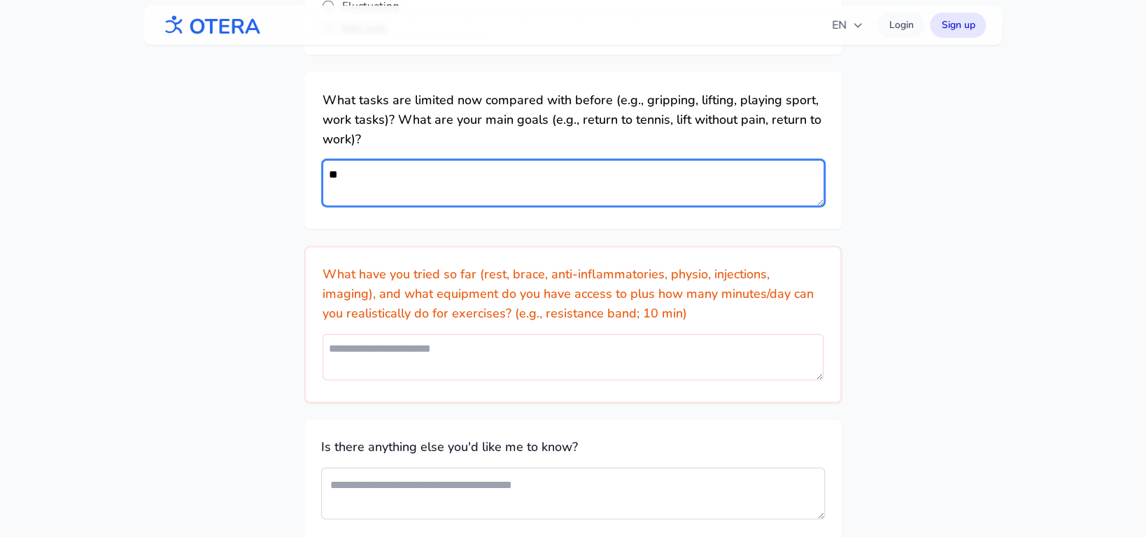 This screenshot has height=537, width=1146. What do you see at coordinates (958, 25) in the screenshot?
I see `a: Sign up` at bounding box center [958, 25].